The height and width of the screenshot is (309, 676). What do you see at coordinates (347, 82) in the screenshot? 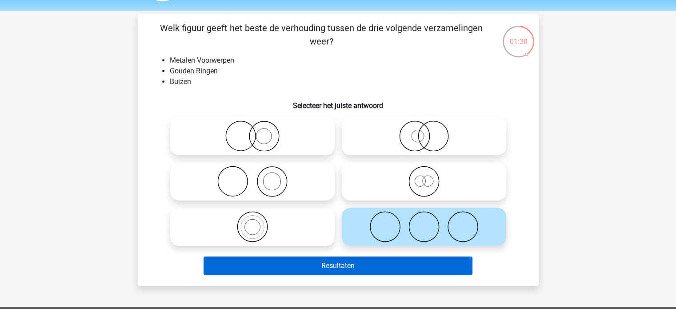
I see `li: Buizen` at bounding box center [347, 82].